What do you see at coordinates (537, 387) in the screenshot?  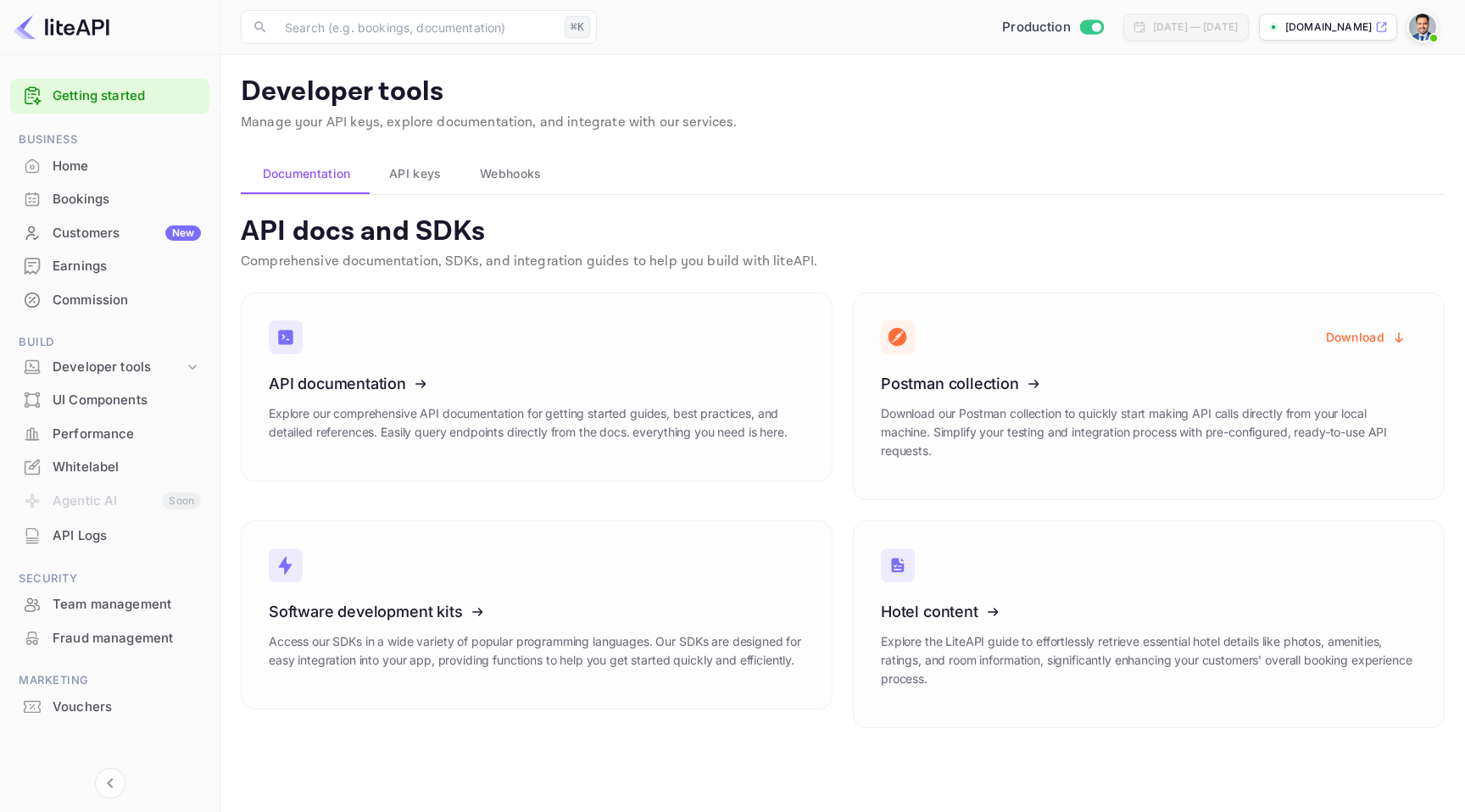 I see `a: API documentationExplore our comprehensive API documentation for getting started guides, best pra...` at bounding box center [537, 387].